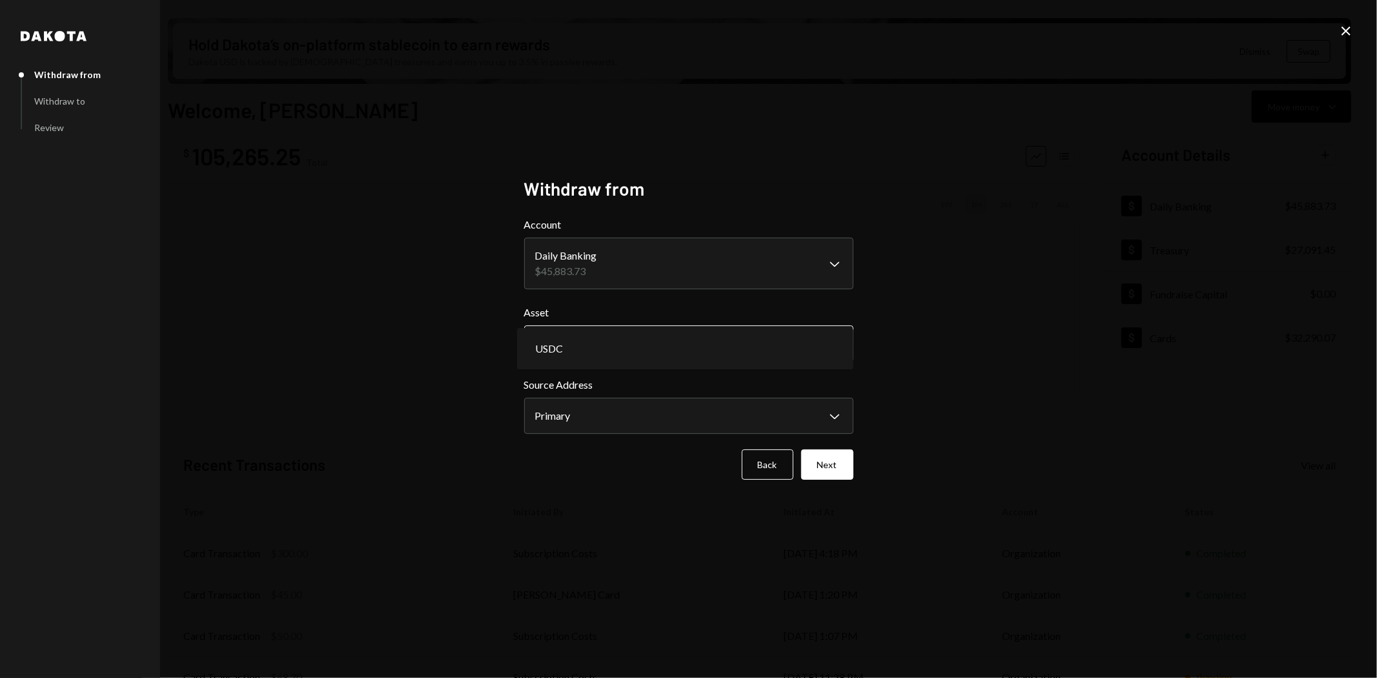 Image resolution: width=1377 pixels, height=678 pixels. I want to click on button: Source Address, so click(689, 416).